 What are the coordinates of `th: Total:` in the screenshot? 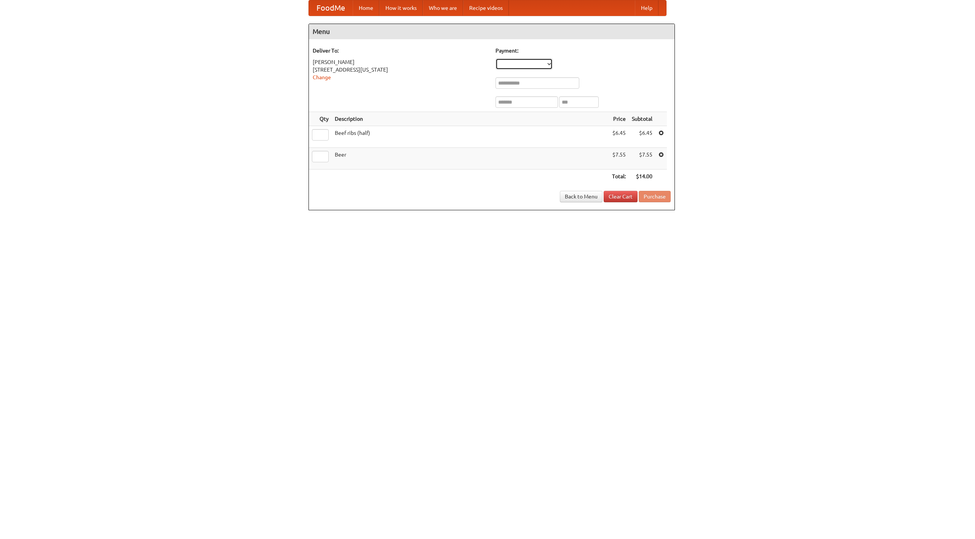 It's located at (619, 176).